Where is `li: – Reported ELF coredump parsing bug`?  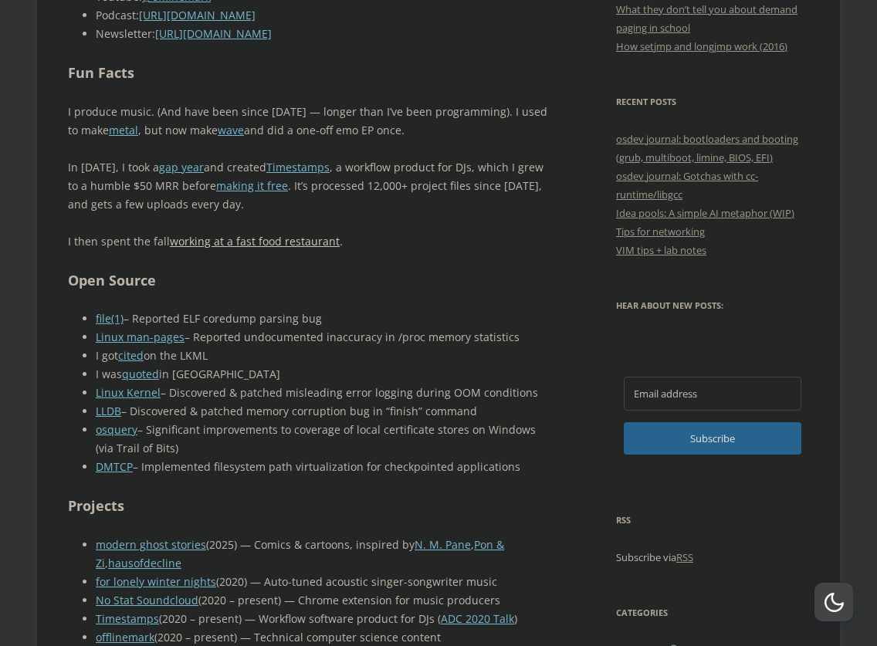
li: – Reported ELF coredump parsing bug is located at coordinates (323, 319).